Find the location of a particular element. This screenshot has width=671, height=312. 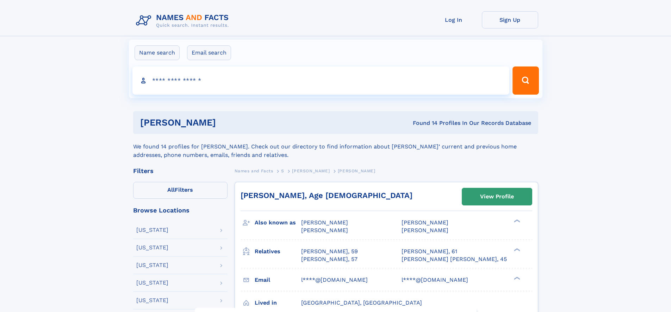

input: search input is located at coordinates (321, 81).